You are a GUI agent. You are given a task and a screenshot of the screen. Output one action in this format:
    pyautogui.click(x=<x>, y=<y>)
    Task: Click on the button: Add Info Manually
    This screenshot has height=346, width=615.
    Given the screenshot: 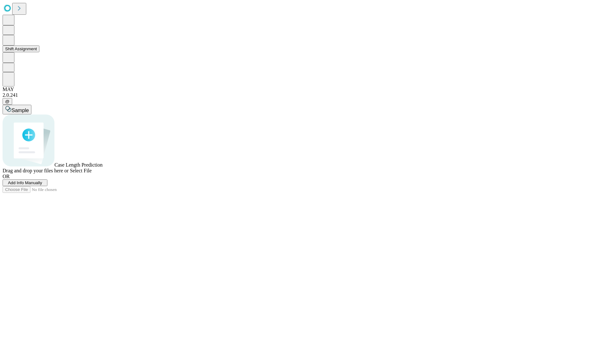 What is the action you would take?
    pyautogui.click(x=25, y=183)
    